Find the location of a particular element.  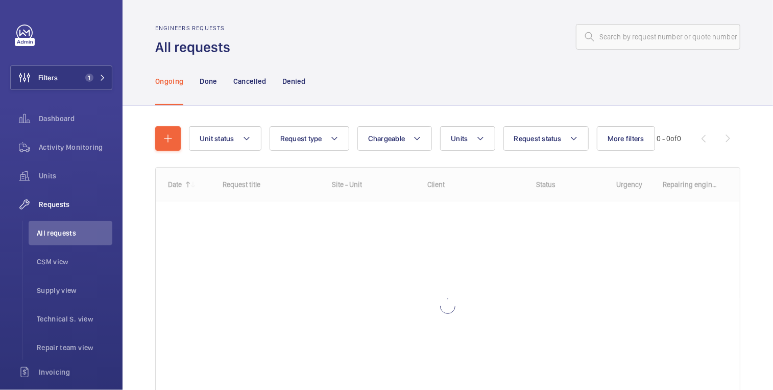

span: Request type is located at coordinates (301, 138).